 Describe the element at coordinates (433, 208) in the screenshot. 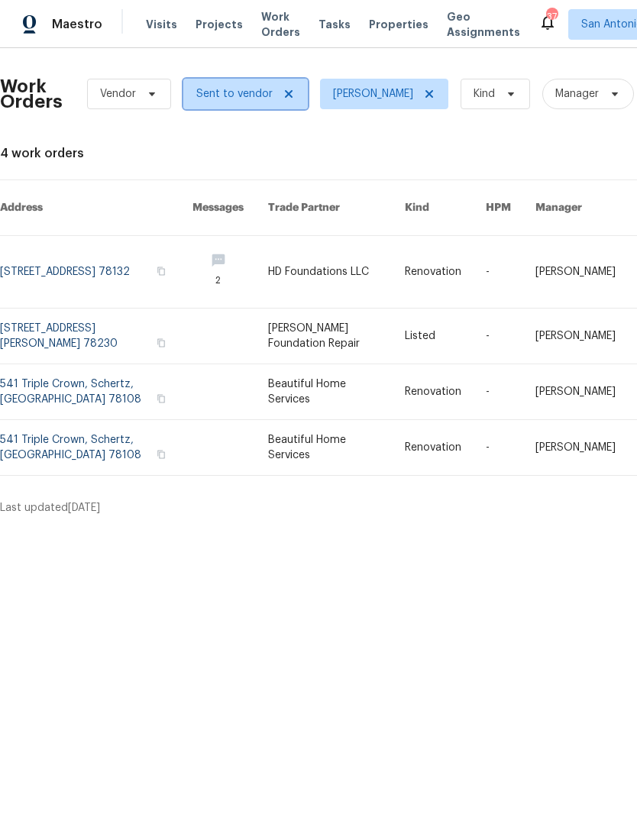

I see `th: Kind` at that location.